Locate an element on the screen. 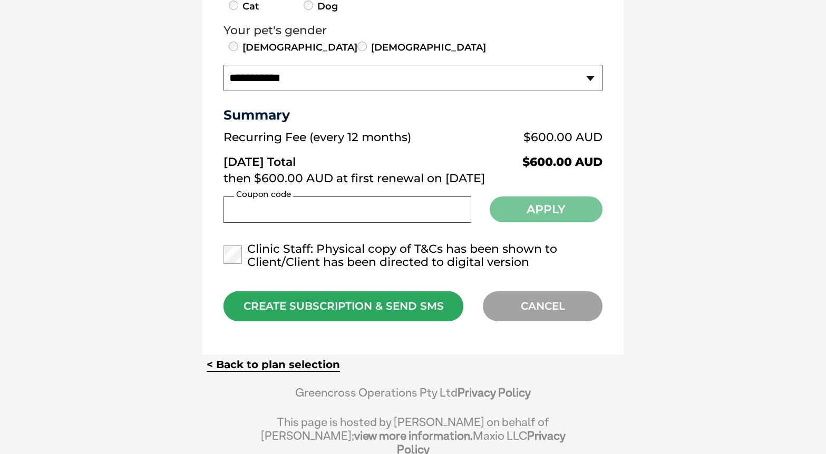 This screenshot has height=454, width=826. div: CREATE SUBSCRIPTION & SEND SMS is located at coordinates (343, 306).